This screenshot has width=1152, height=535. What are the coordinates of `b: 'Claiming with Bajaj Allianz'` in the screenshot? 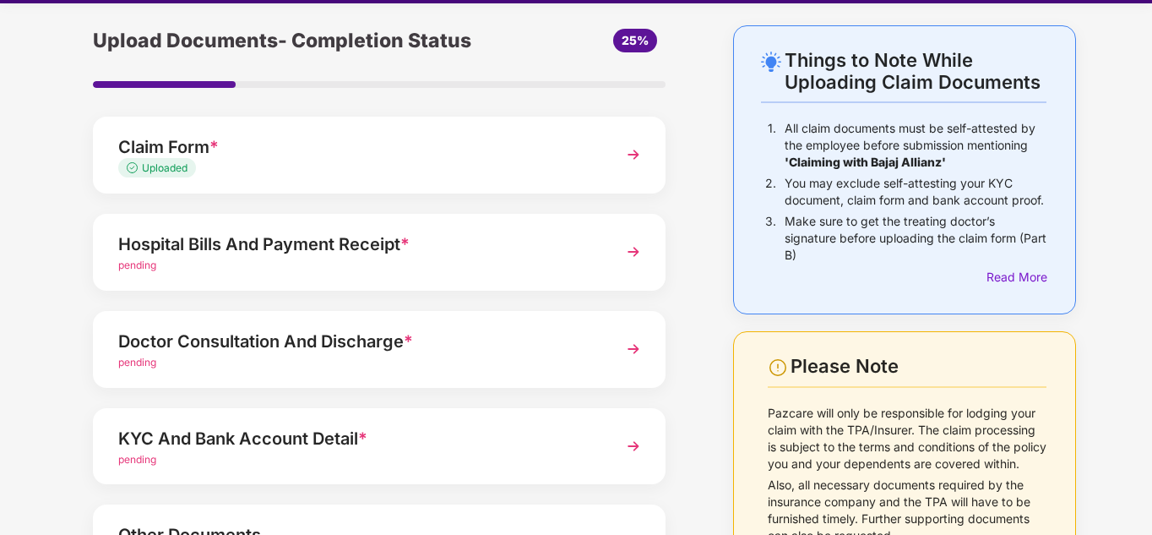 It's located at (865, 161).